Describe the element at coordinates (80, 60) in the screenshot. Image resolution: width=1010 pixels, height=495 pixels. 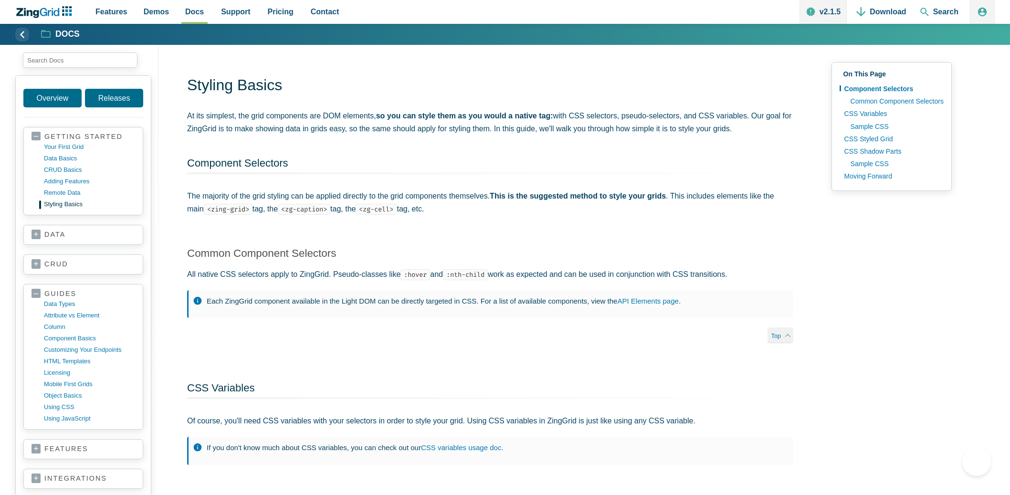
I see `input: search input` at that location.